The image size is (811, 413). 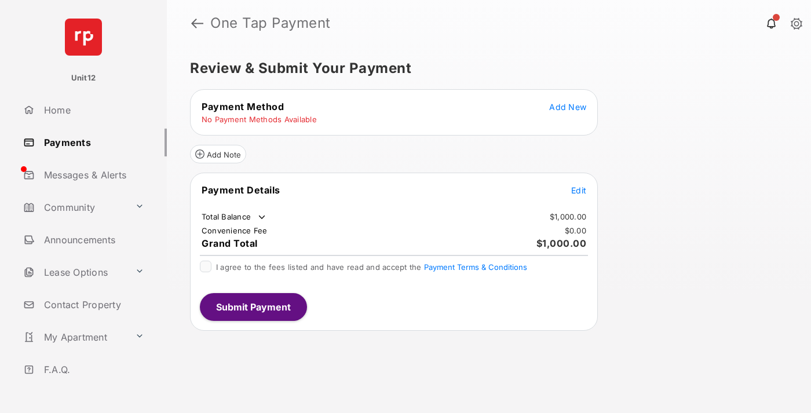 I want to click on td: Convenience Fee, so click(x=234, y=230).